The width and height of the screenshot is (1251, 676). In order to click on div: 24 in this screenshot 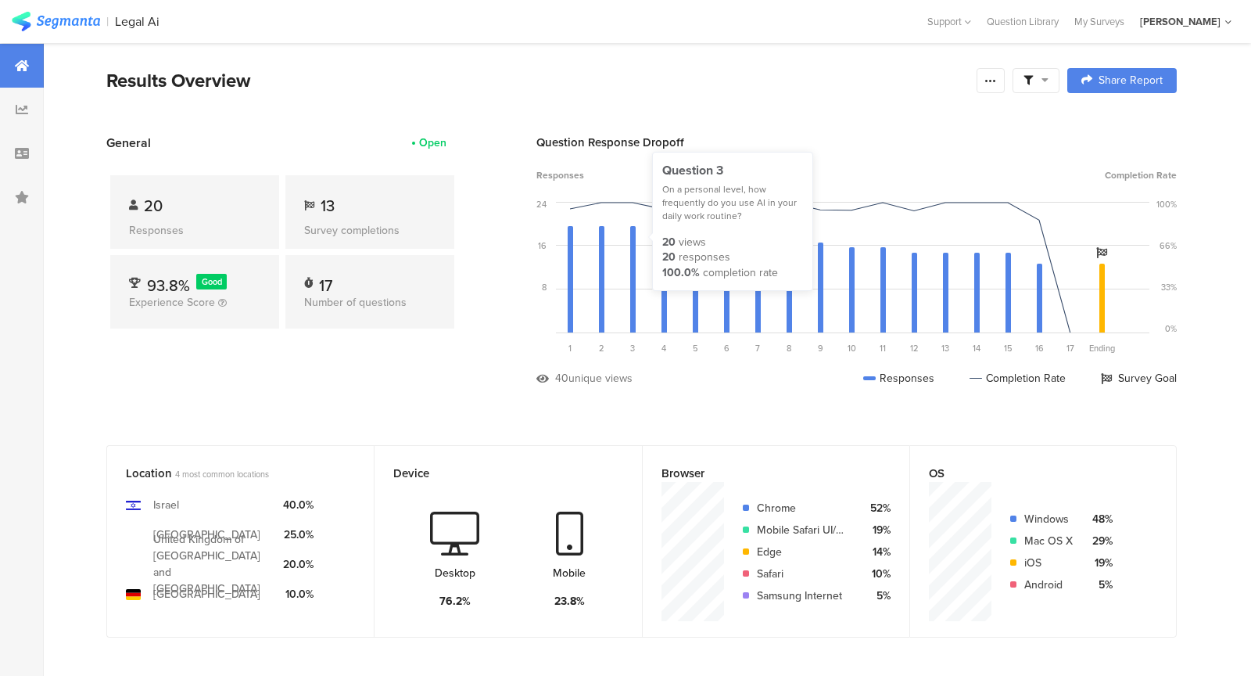, I will do `click(541, 204)`.